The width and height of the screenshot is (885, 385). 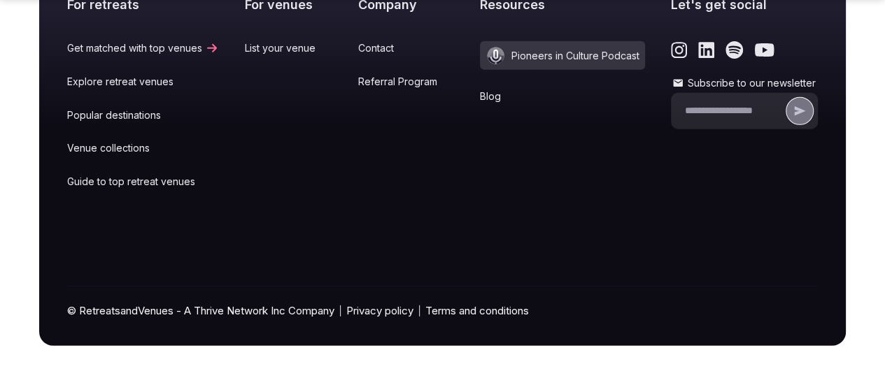 What do you see at coordinates (477, 310) in the screenshot?
I see `a: Terms and conditions` at bounding box center [477, 310].